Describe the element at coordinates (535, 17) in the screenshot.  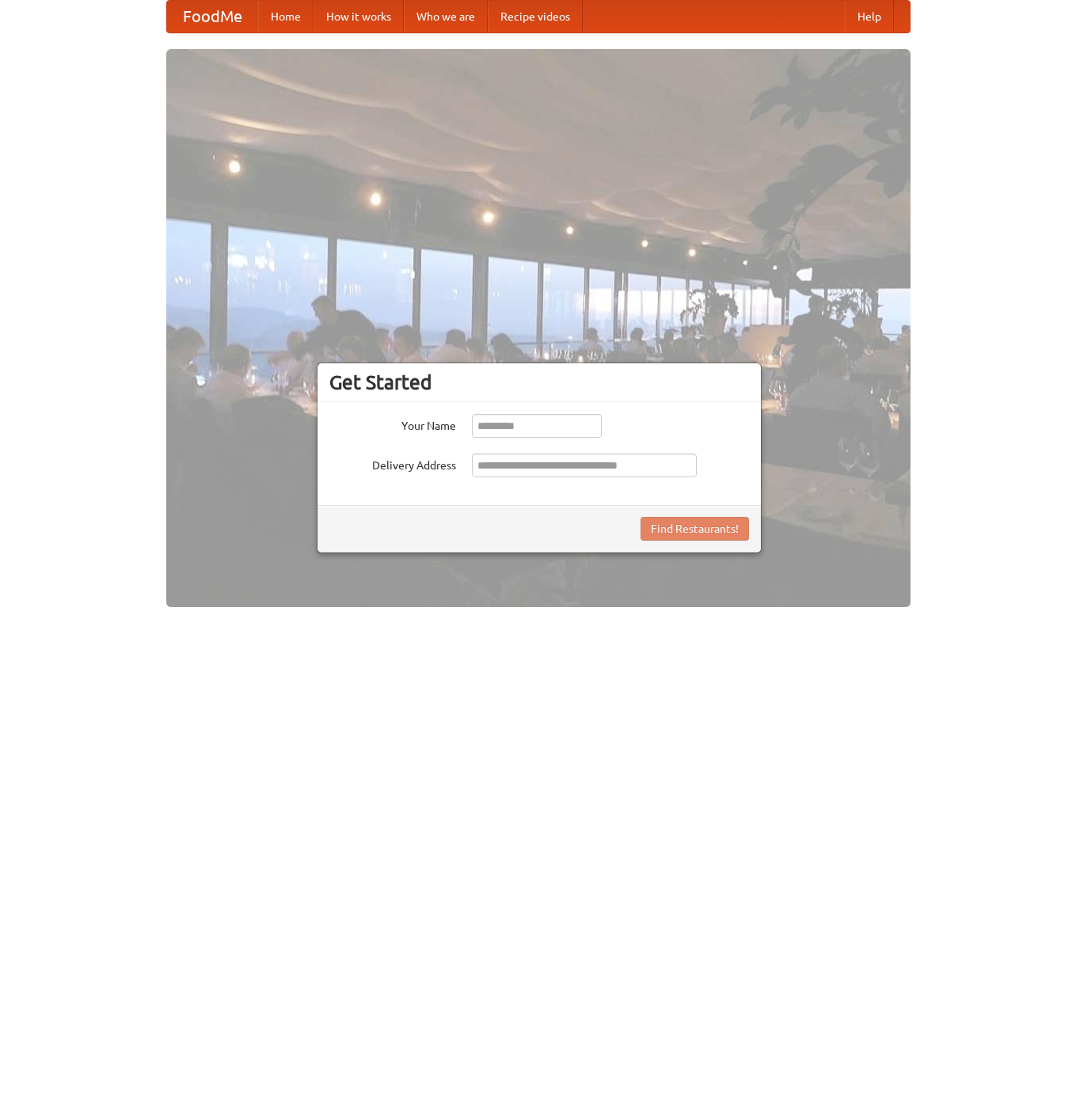
I see `a: Recipe videos` at that location.